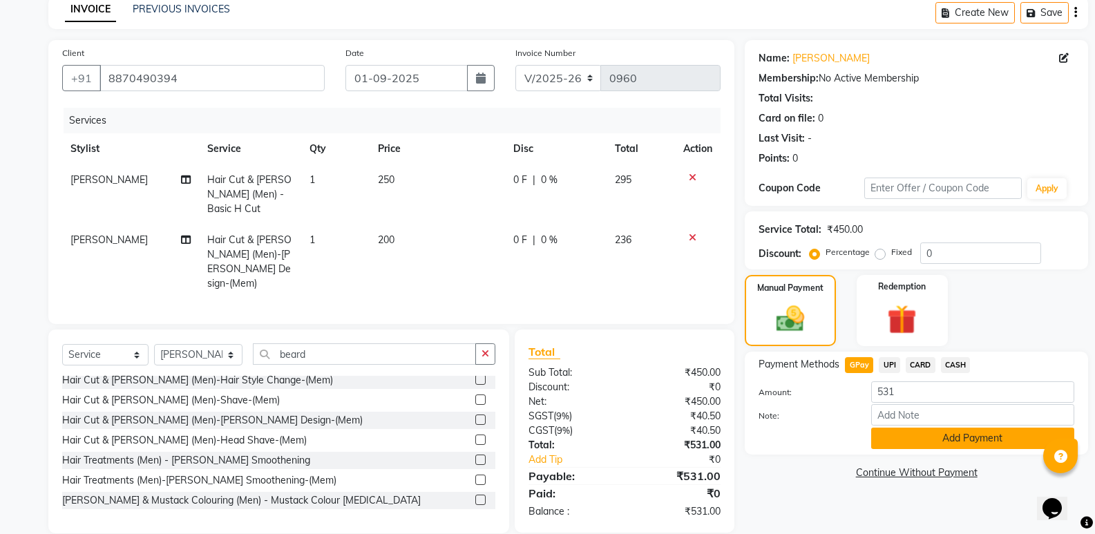  I want to click on label: Date, so click(354, 53).